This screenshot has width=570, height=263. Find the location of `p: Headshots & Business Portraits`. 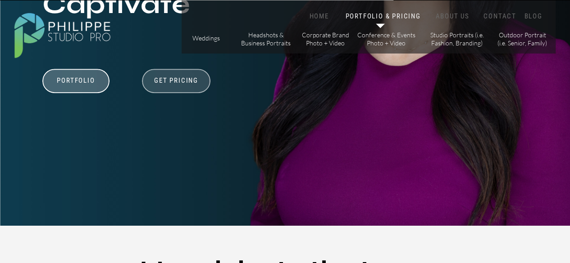

p: Headshots & Business Portraits is located at coordinates (266, 39).